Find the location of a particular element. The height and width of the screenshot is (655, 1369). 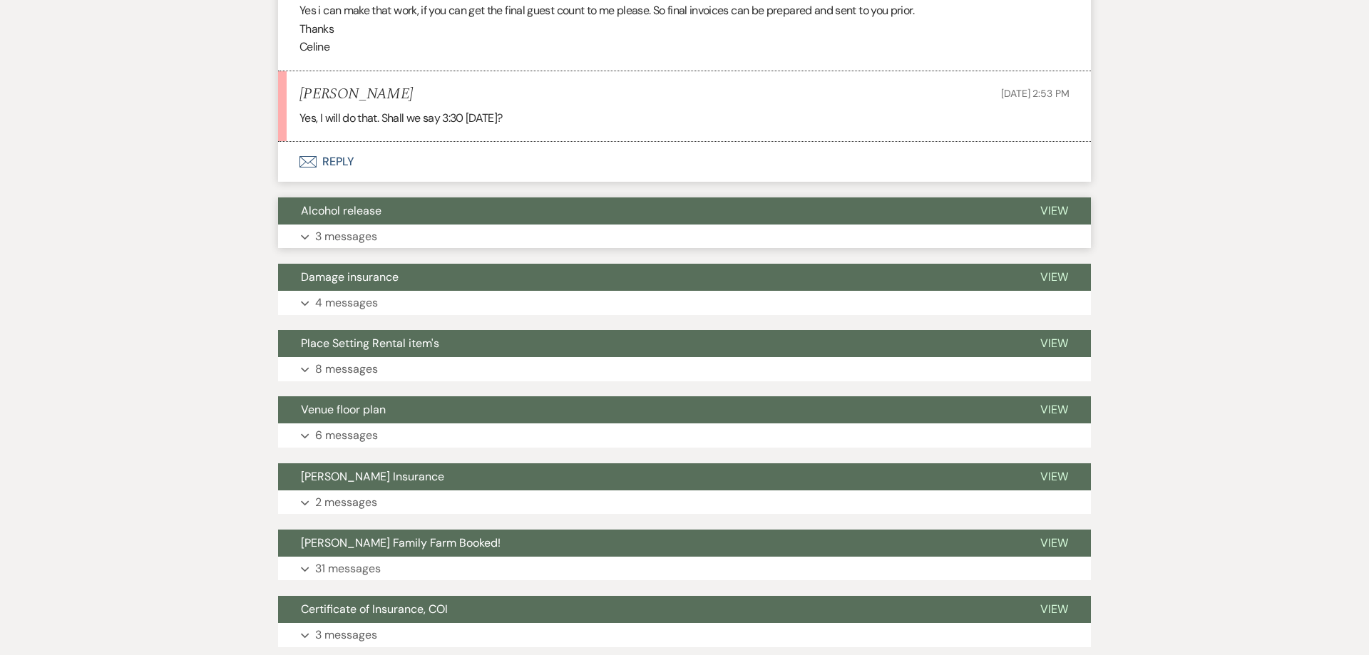

button: 8 messages is located at coordinates (685, 369).